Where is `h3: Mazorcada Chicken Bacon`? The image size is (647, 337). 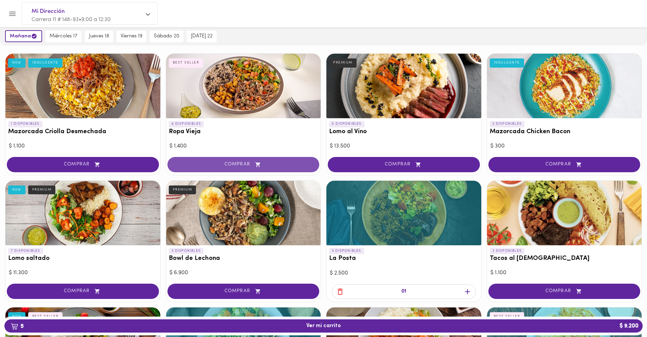 h3: Mazorcada Chicken Bacon is located at coordinates (565, 132).